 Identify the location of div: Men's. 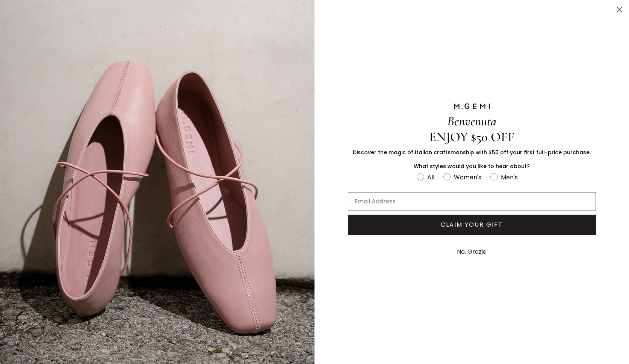
(509, 177).